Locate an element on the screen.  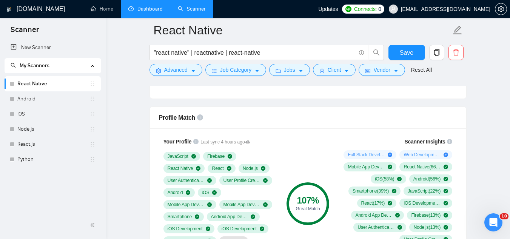
span: Your Profile is located at coordinates (178, 142).